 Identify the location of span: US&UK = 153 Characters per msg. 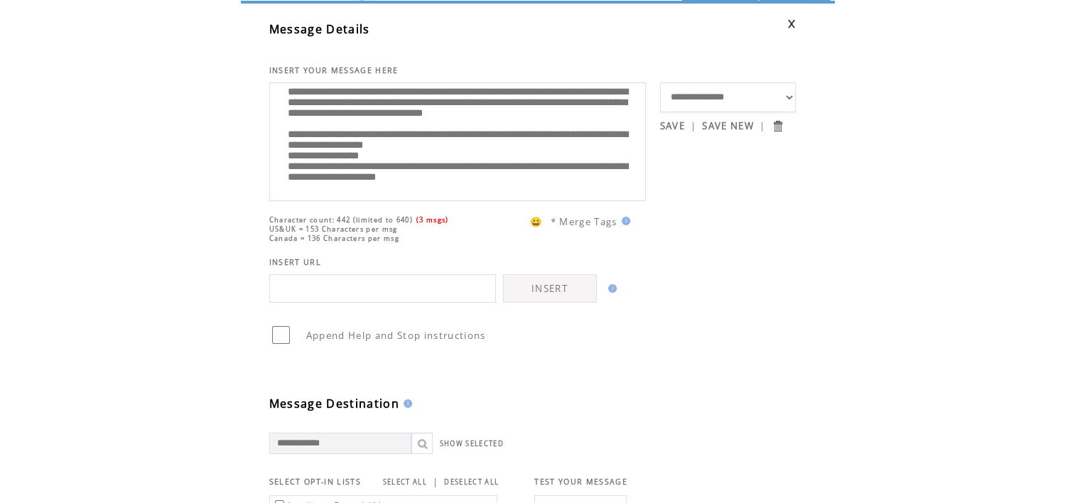
(333, 229).